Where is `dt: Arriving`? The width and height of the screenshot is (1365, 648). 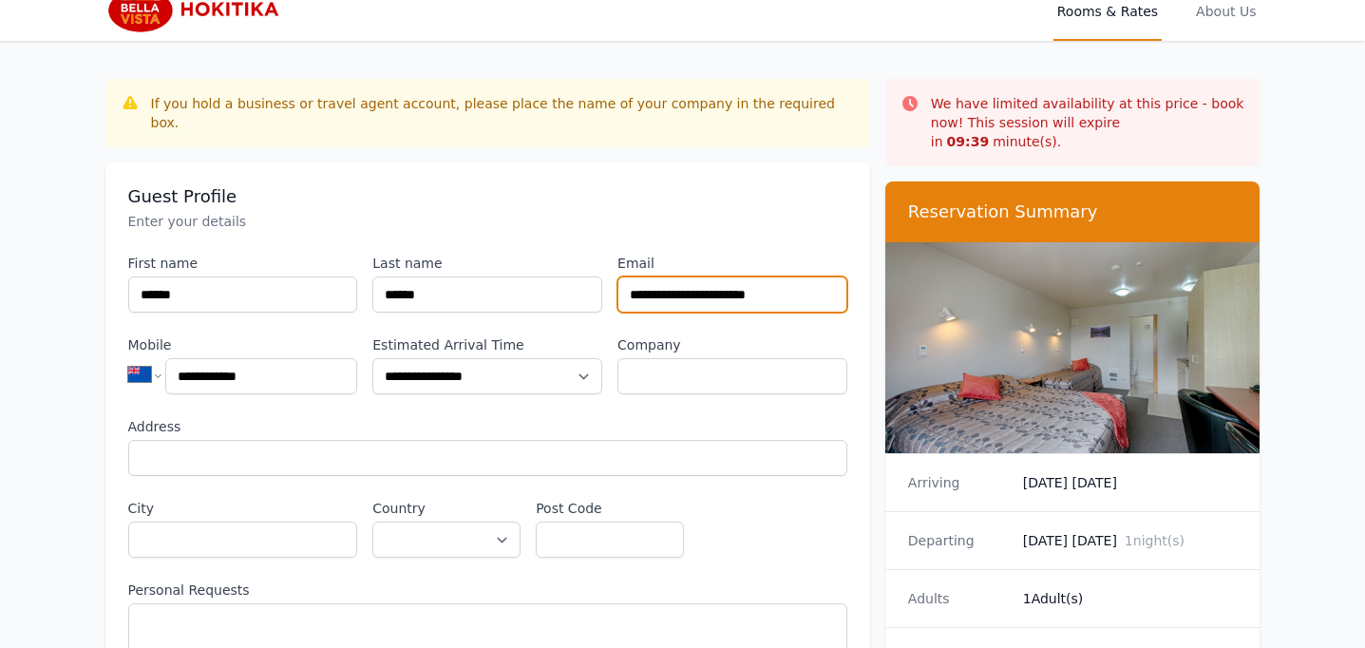
dt: Arriving is located at coordinates (957, 483).